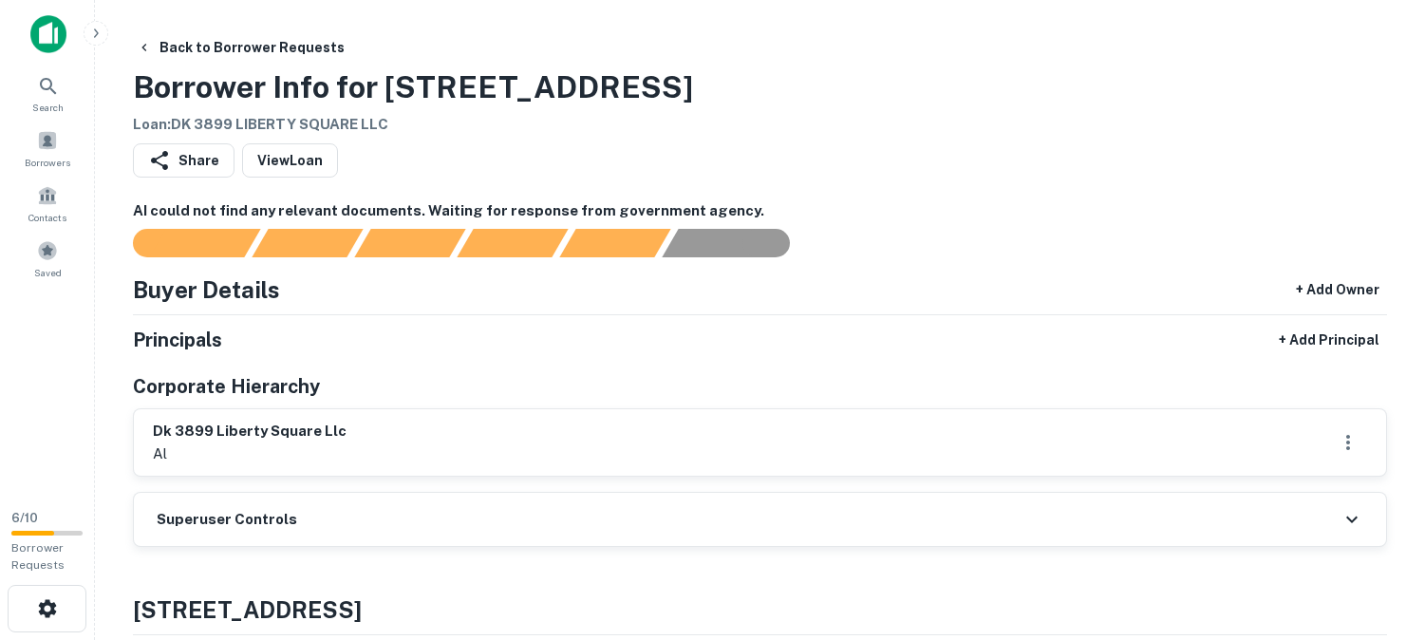  Describe the element at coordinates (206, 290) in the screenshot. I see `h4: Buyer Details` at that location.